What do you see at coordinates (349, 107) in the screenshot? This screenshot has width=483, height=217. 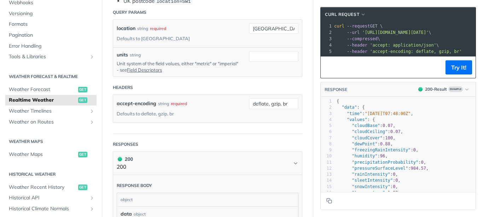 I see `span: "data"` at bounding box center [349, 107].